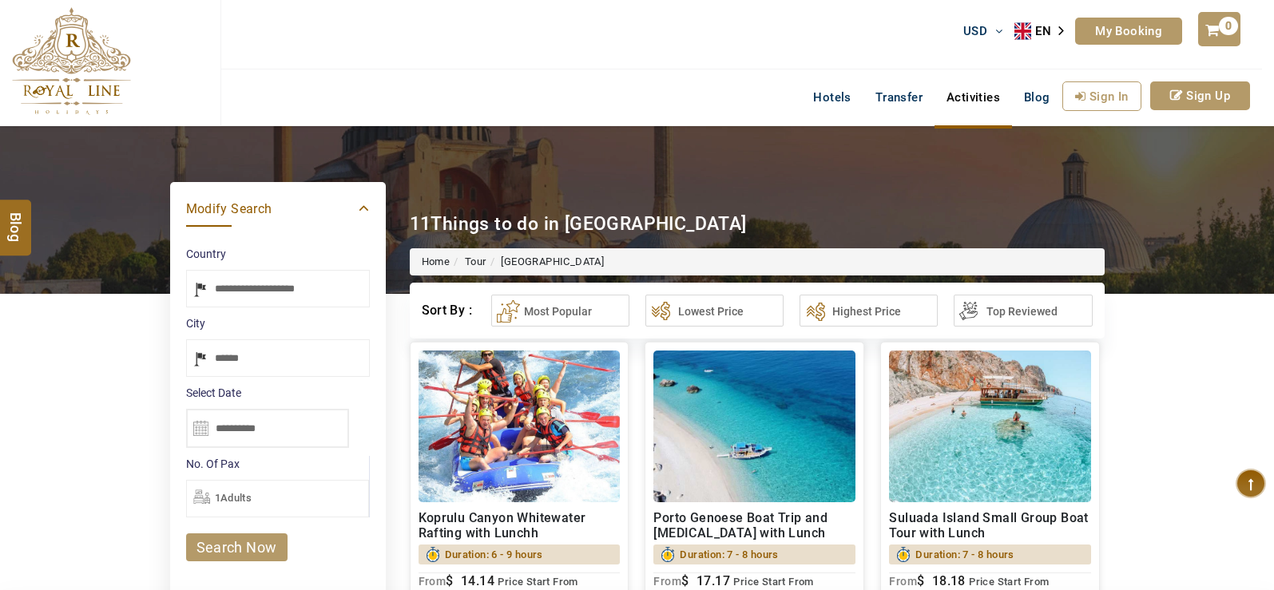  What do you see at coordinates (1022, 311) in the screenshot?
I see `button: Top Reviewed` at bounding box center [1022, 311].